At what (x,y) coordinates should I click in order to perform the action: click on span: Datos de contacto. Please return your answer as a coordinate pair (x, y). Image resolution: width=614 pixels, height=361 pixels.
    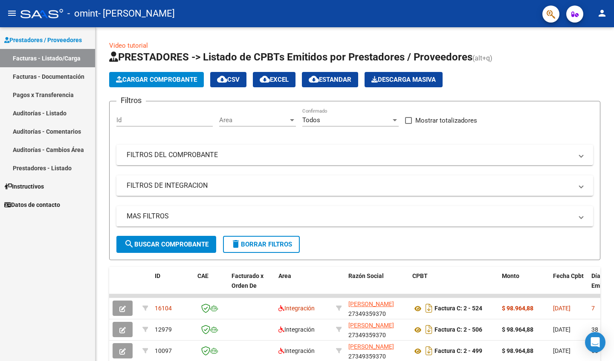
    Looking at the image, I should click on (32, 205).